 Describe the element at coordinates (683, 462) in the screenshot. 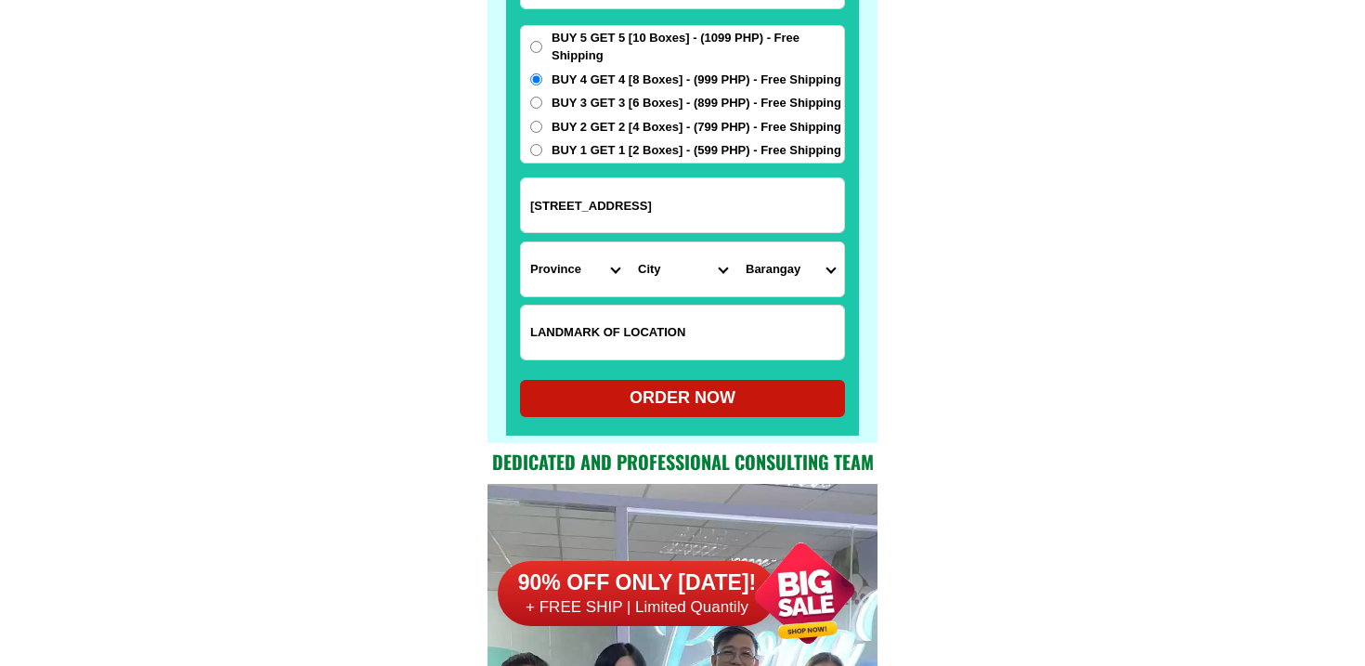

I see `h2: Dedicated and professional consulting team` at that location.